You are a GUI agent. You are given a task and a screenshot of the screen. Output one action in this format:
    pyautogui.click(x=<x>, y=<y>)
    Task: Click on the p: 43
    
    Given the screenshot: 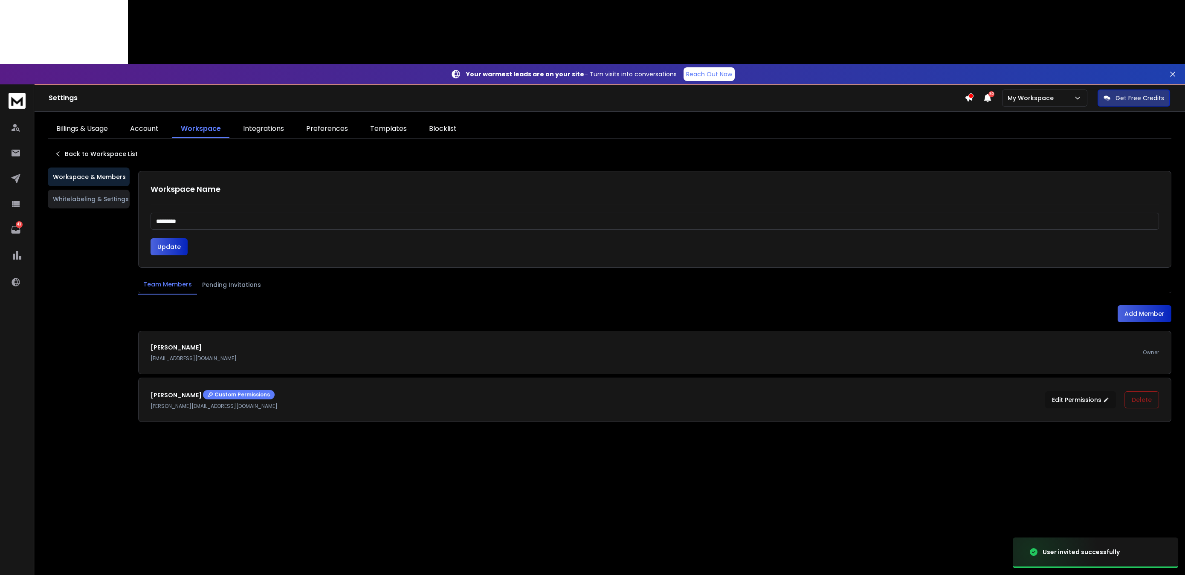 What is the action you would take?
    pyautogui.click(x=19, y=225)
    